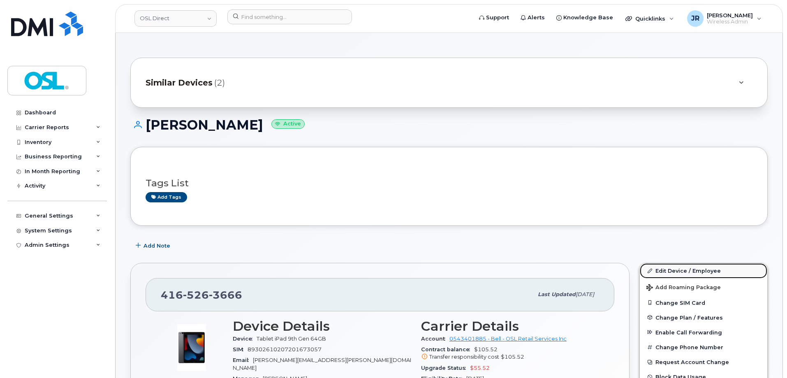  What do you see at coordinates (464, 356) in the screenshot?
I see `span: Transfer responsibility cost` at bounding box center [464, 356].